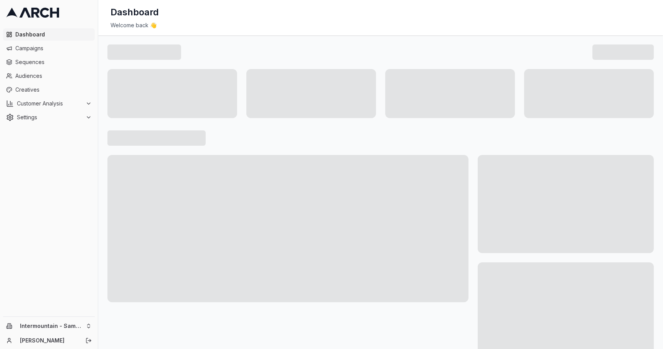 The height and width of the screenshot is (349, 663). I want to click on a: Sequences, so click(49, 62).